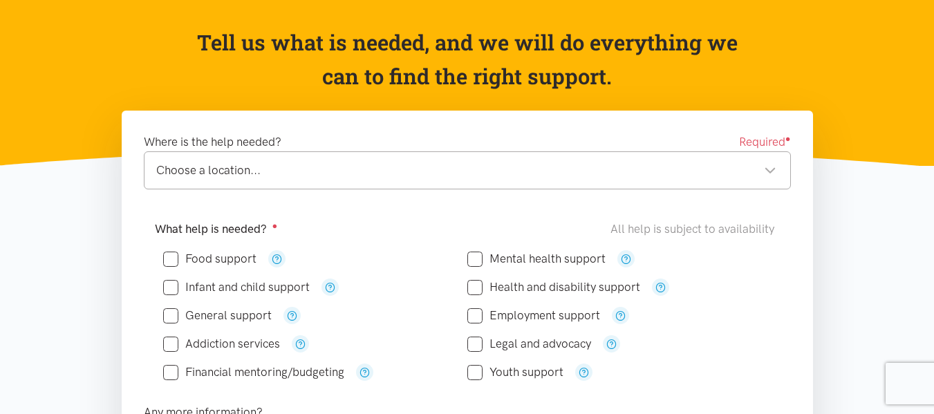 The image size is (934, 414). I want to click on label: Mental health support, so click(537, 259).